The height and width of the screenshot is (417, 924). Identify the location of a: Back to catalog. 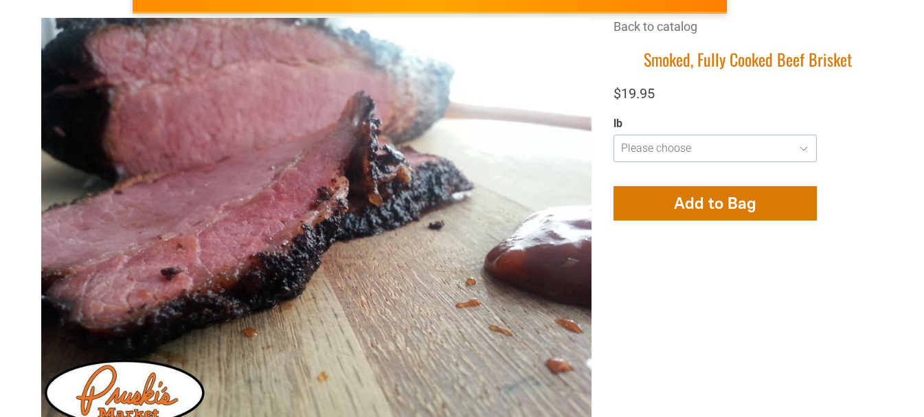
(656, 26).